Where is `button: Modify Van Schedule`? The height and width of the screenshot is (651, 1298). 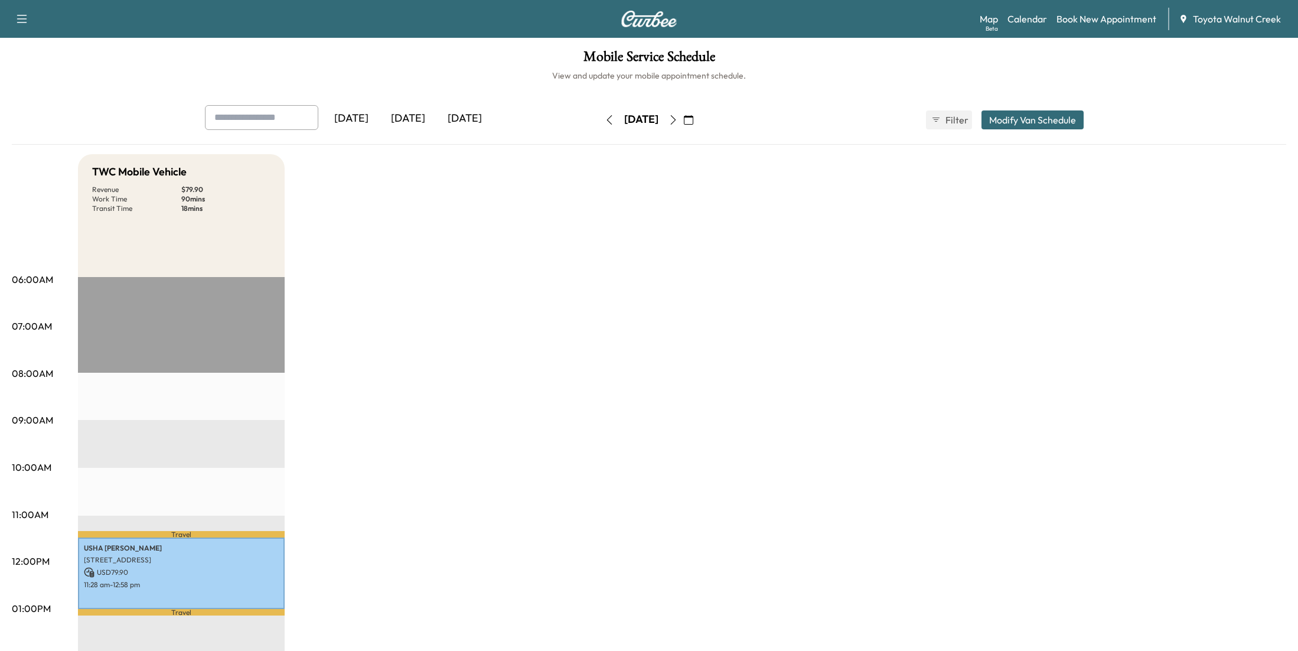
button: Modify Van Schedule is located at coordinates (1032, 120).